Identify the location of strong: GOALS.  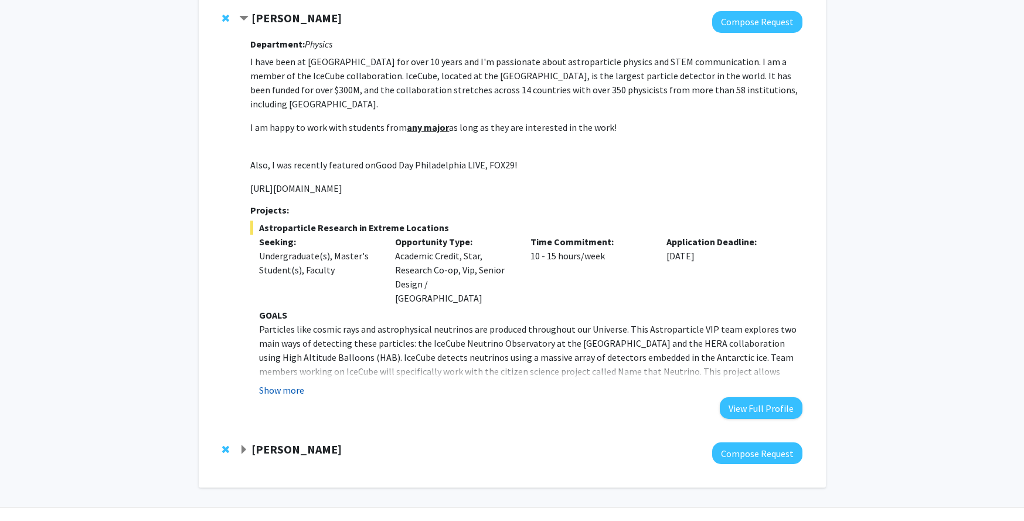
(273, 315).